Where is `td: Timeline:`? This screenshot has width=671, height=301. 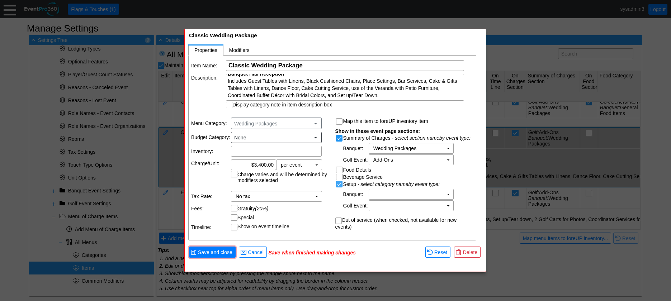
td: Timeline: is located at coordinates (210, 227).